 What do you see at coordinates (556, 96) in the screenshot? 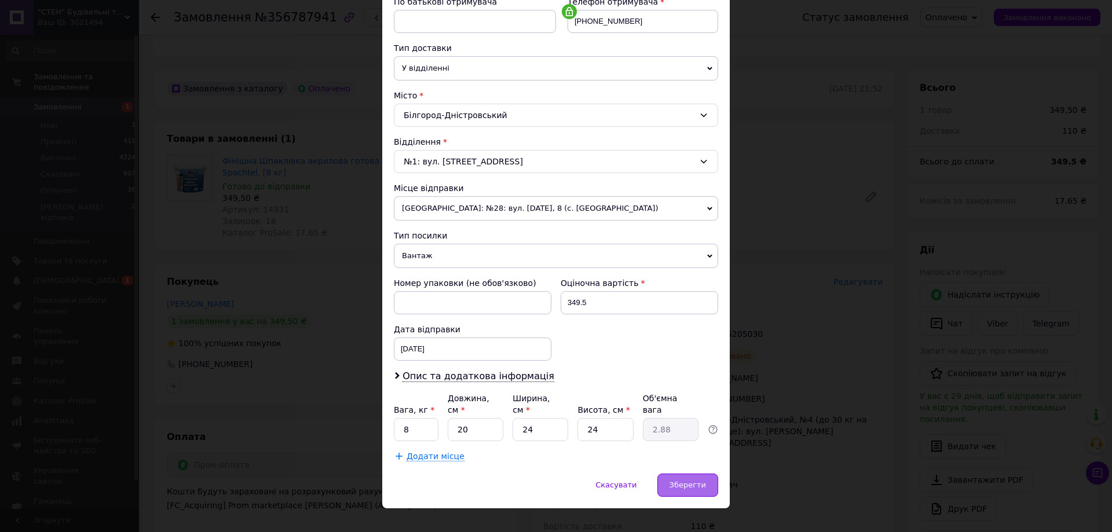
I see `div: Місто` at bounding box center [556, 96].